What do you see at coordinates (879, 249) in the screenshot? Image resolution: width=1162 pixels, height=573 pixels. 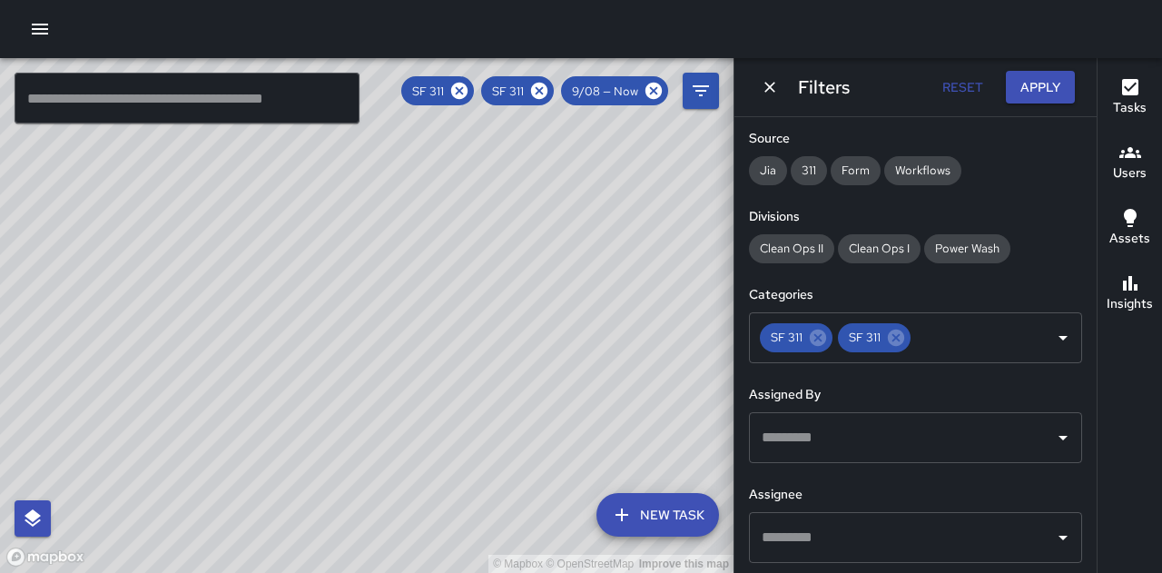 I see `div: Clean Ops I` at bounding box center [879, 249].